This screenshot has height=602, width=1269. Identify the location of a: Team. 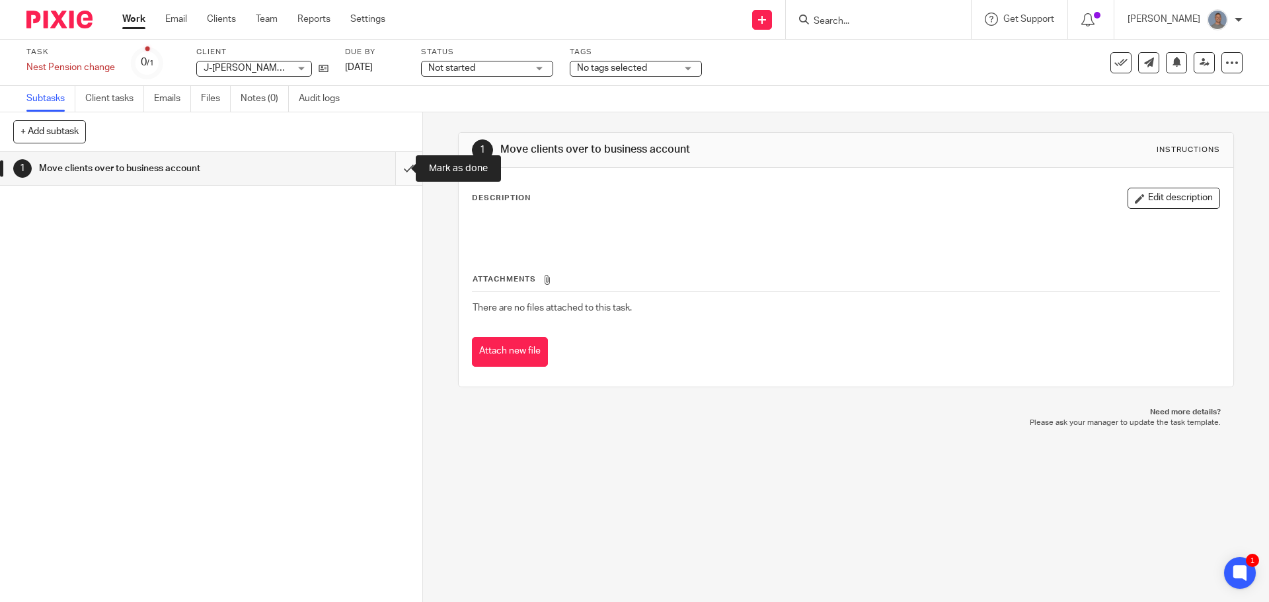
(266, 19).